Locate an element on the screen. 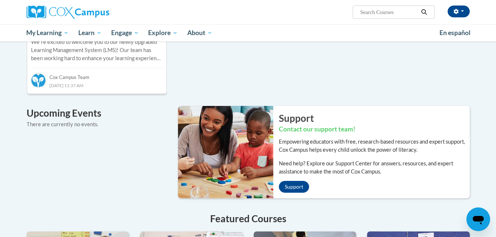  h4: Upcoming Events is located at coordinates (97, 113).